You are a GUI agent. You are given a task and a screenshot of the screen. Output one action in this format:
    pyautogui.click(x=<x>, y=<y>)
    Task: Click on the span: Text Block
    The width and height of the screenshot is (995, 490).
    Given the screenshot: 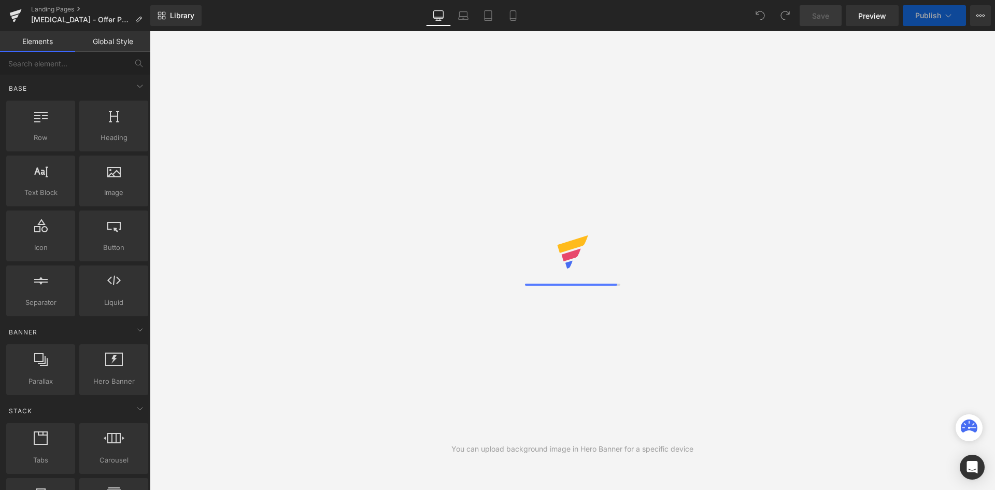 What is the action you would take?
    pyautogui.click(x=40, y=192)
    